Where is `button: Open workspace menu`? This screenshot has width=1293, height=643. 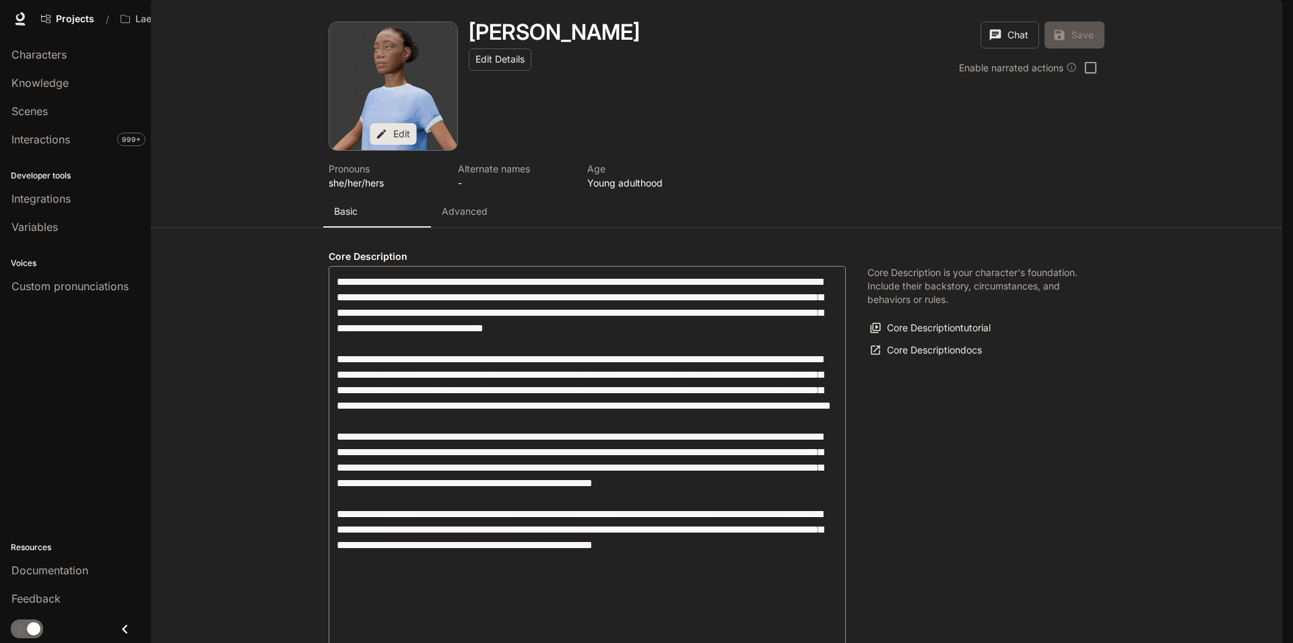 button: Open workspace menu is located at coordinates (152, 19).